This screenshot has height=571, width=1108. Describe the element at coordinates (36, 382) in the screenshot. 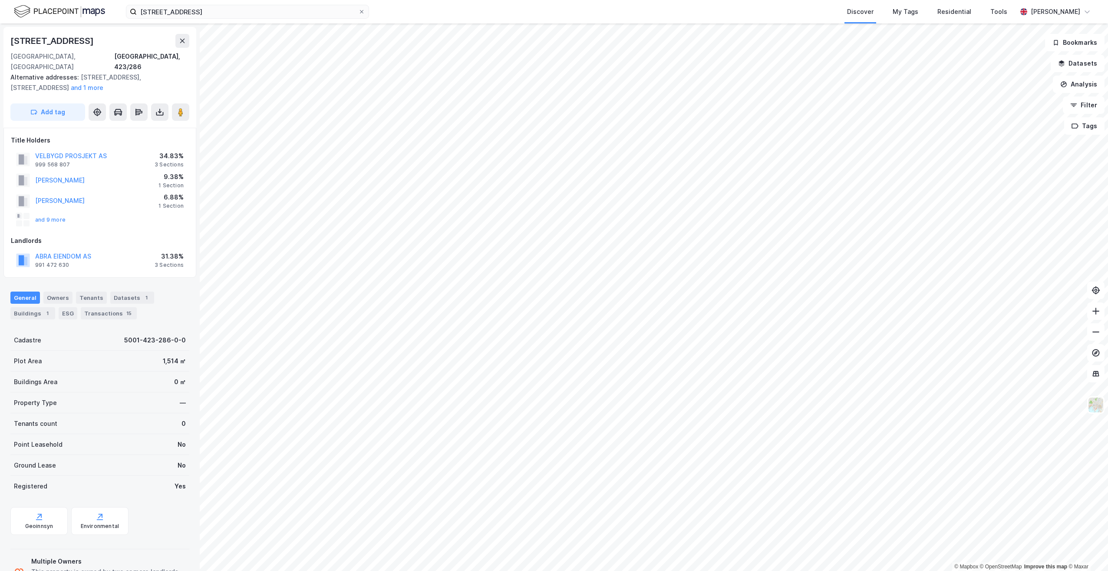

I see `div: Buildings Area` at that location.